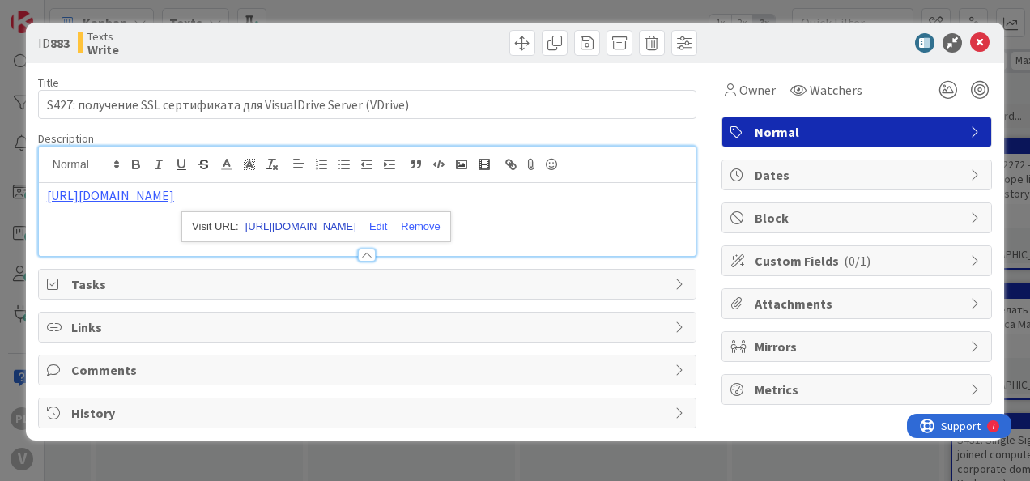 This screenshot has width=1030, height=481. I want to click on span: Texts, so click(103, 36).